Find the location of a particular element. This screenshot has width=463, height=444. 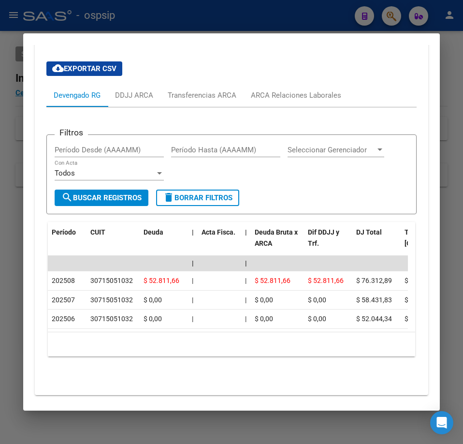

span: $ 76.312,89 is located at coordinates (374, 280).